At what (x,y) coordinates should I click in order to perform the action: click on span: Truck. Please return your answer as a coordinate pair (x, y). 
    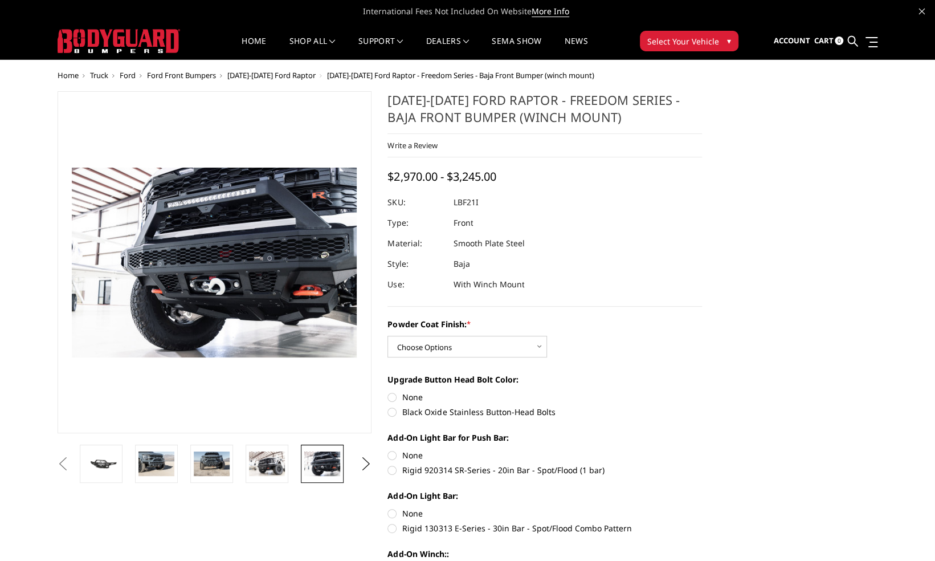
    Looking at the image, I should click on (99, 75).